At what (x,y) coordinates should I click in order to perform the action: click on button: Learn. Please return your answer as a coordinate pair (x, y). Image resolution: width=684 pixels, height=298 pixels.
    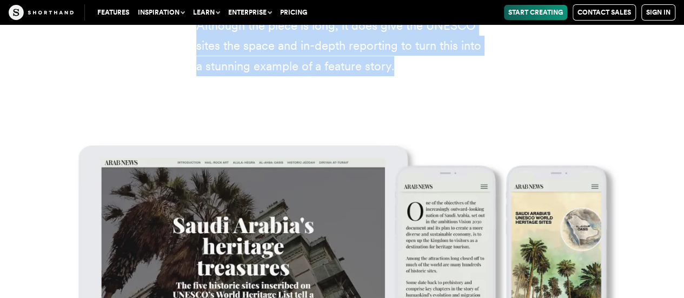
    Looking at the image, I should click on (206, 12).